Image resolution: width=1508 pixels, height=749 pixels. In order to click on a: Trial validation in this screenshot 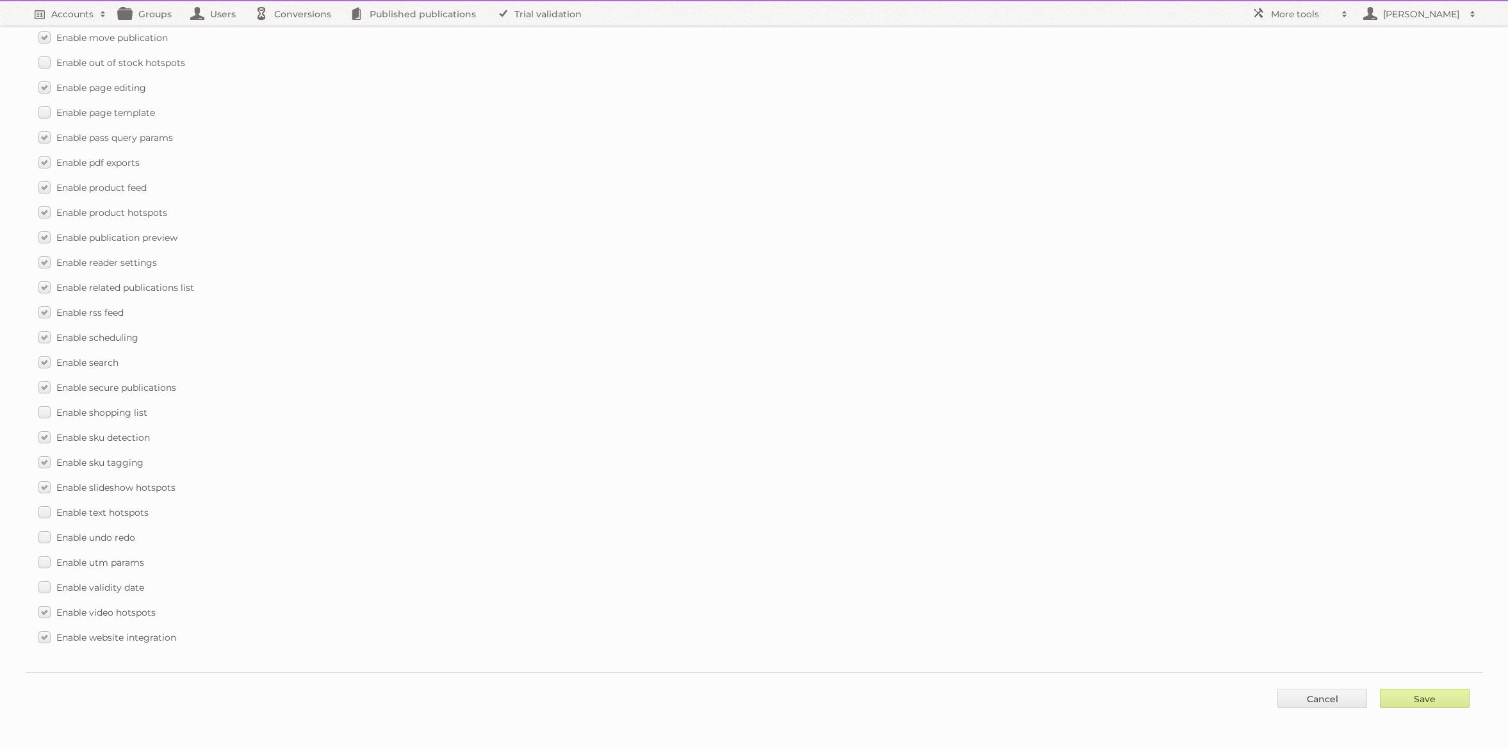, I will do `click(541, 13)`.